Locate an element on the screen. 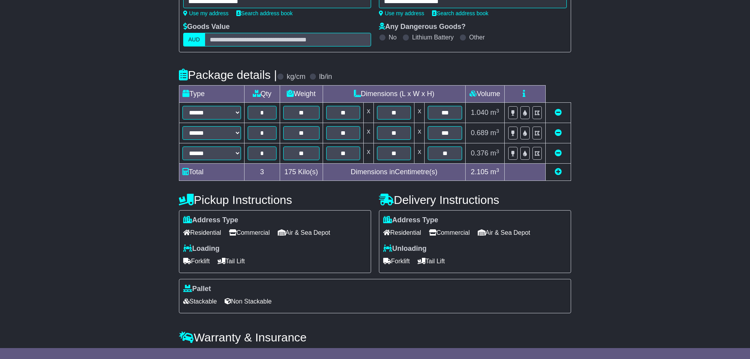 The width and height of the screenshot is (750, 359). label: Loading is located at coordinates (201, 249).